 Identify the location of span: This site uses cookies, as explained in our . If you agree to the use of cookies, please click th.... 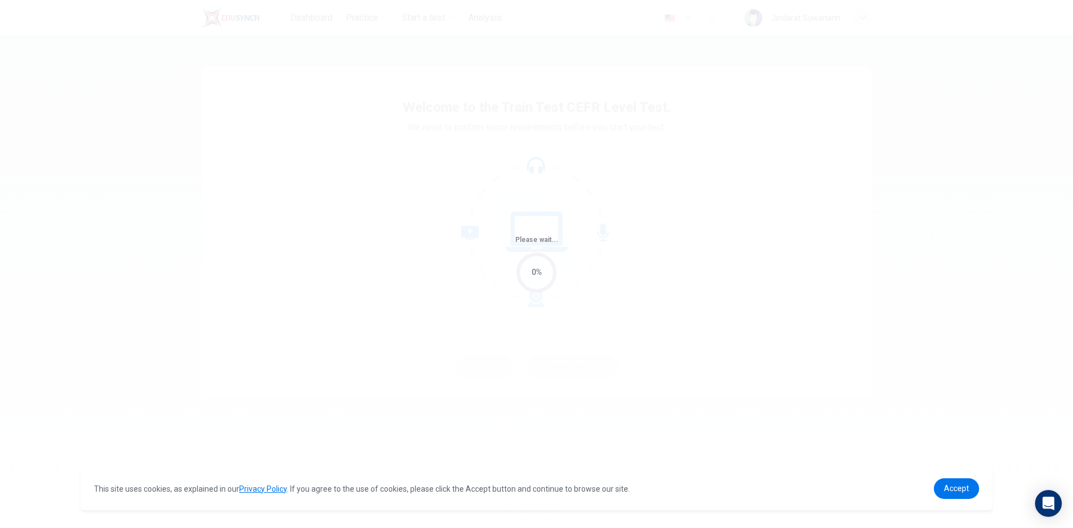
(361, 489).